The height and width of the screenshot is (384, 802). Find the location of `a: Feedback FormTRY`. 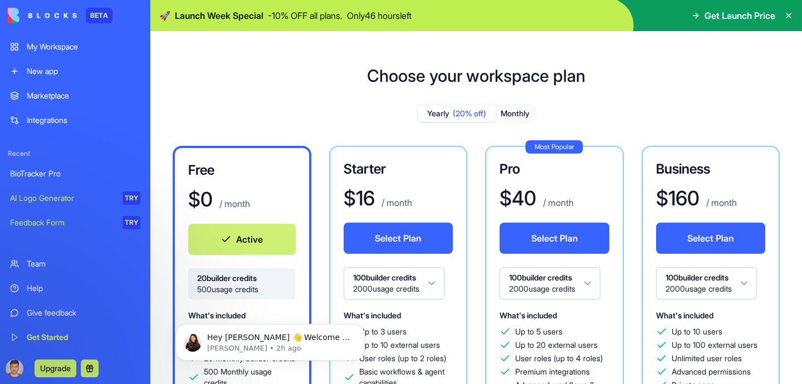

a: Feedback FormTRY is located at coordinates (75, 223).